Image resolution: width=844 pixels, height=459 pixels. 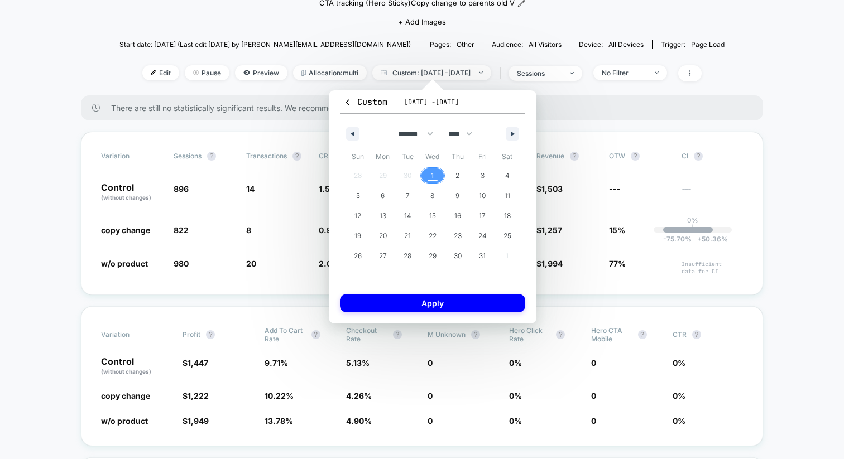 What do you see at coordinates (457, 157) in the screenshot?
I see `span: Thu` at bounding box center [457, 157].